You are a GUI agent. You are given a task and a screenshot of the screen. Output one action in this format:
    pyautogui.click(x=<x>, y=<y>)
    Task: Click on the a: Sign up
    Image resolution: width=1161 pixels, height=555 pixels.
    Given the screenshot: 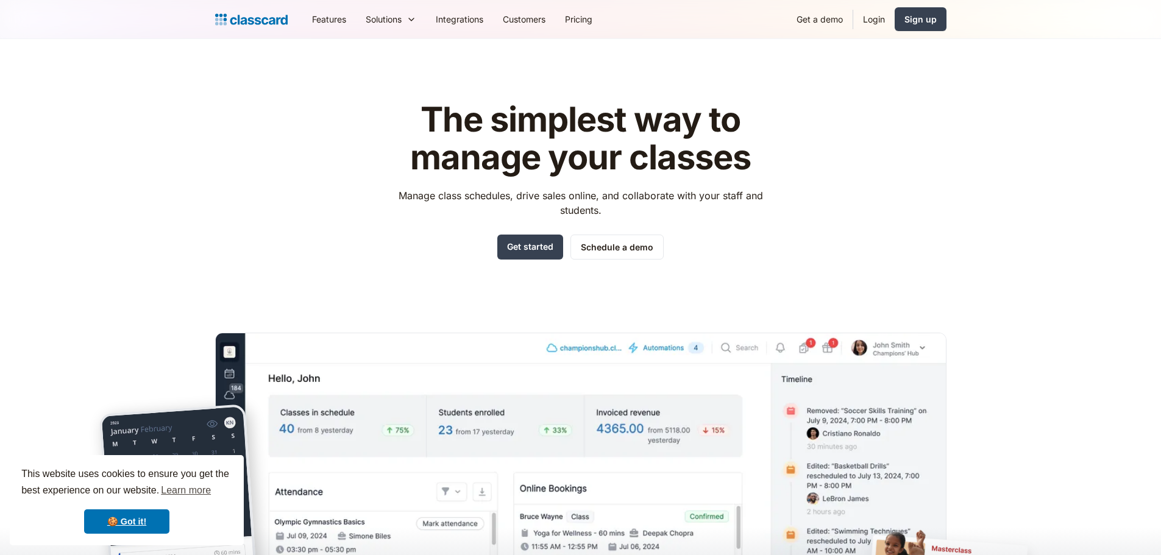 What is the action you would take?
    pyautogui.click(x=921, y=19)
    